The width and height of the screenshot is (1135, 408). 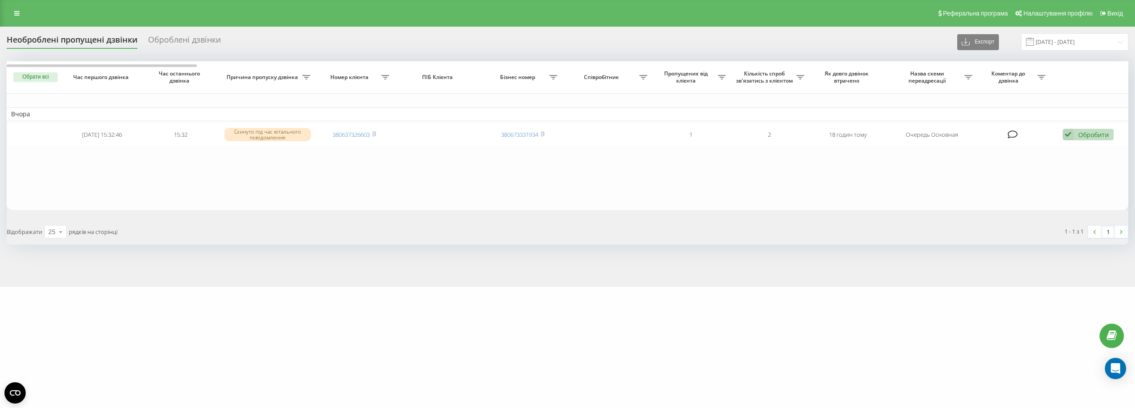 What do you see at coordinates (180, 134) in the screenshot?
I see `td: 15:32` at bounding box center [180, 134].